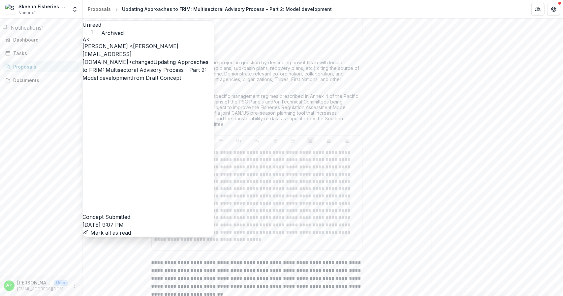 The image size is (563, 296). I want to click on p: User, so click(61, 283).